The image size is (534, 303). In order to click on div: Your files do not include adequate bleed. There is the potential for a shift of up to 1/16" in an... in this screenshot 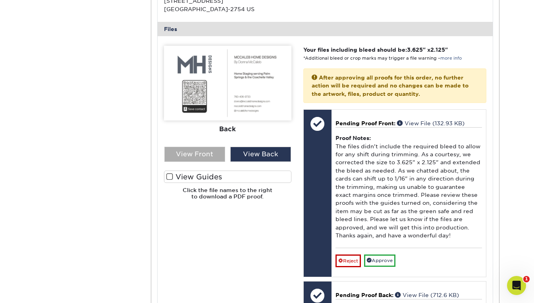, I will do `click(68, 160)`.